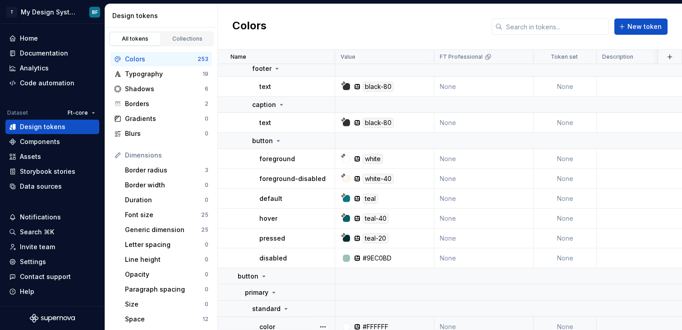 The image size is (682, 330). What do you see at coordinates (378, 87) in the screenshot?
I see `div: black-80` at bounding box center [378, 87].